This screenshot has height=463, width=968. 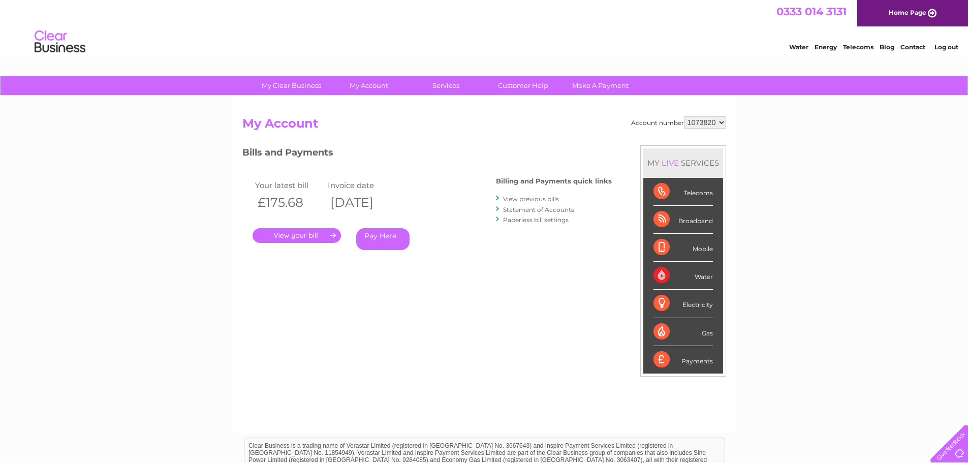 What do you see at coordinates (369, 85) in the screenshot?
I see `a: My Account` at bounding box center [369, 85].